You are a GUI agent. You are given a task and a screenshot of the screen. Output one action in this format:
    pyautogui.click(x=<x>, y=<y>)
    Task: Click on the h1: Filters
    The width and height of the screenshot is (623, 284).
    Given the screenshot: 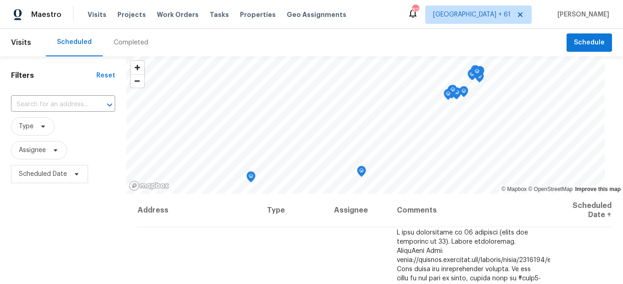 What is the action you would take?
    pyautogui.click(x=54, y=76)
    